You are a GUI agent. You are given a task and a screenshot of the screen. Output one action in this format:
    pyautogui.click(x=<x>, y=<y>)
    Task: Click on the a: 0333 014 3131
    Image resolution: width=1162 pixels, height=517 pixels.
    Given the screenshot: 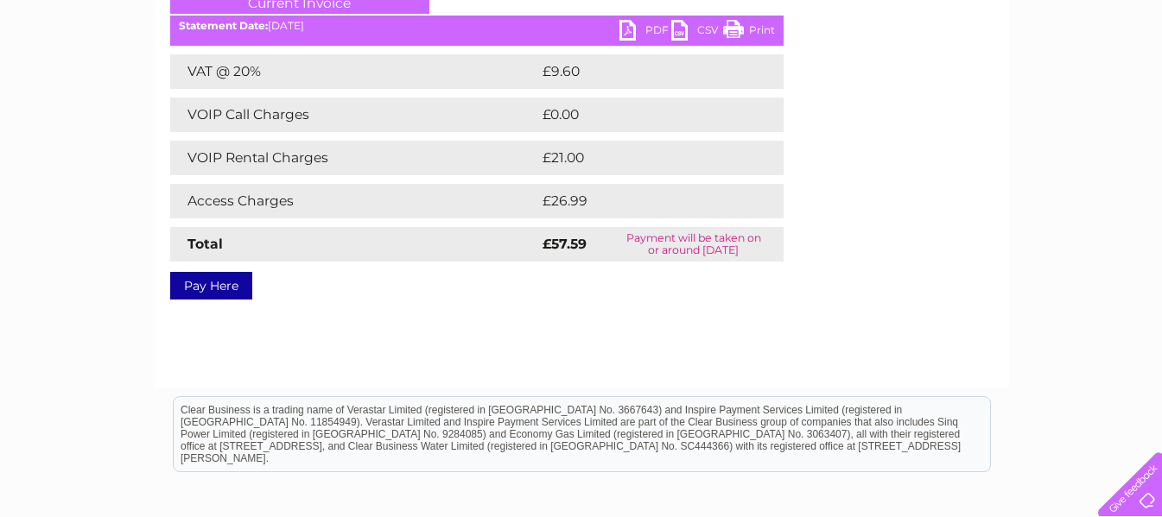 What is the action you would take?
    pyautogui.click(x=896, y=19)
    